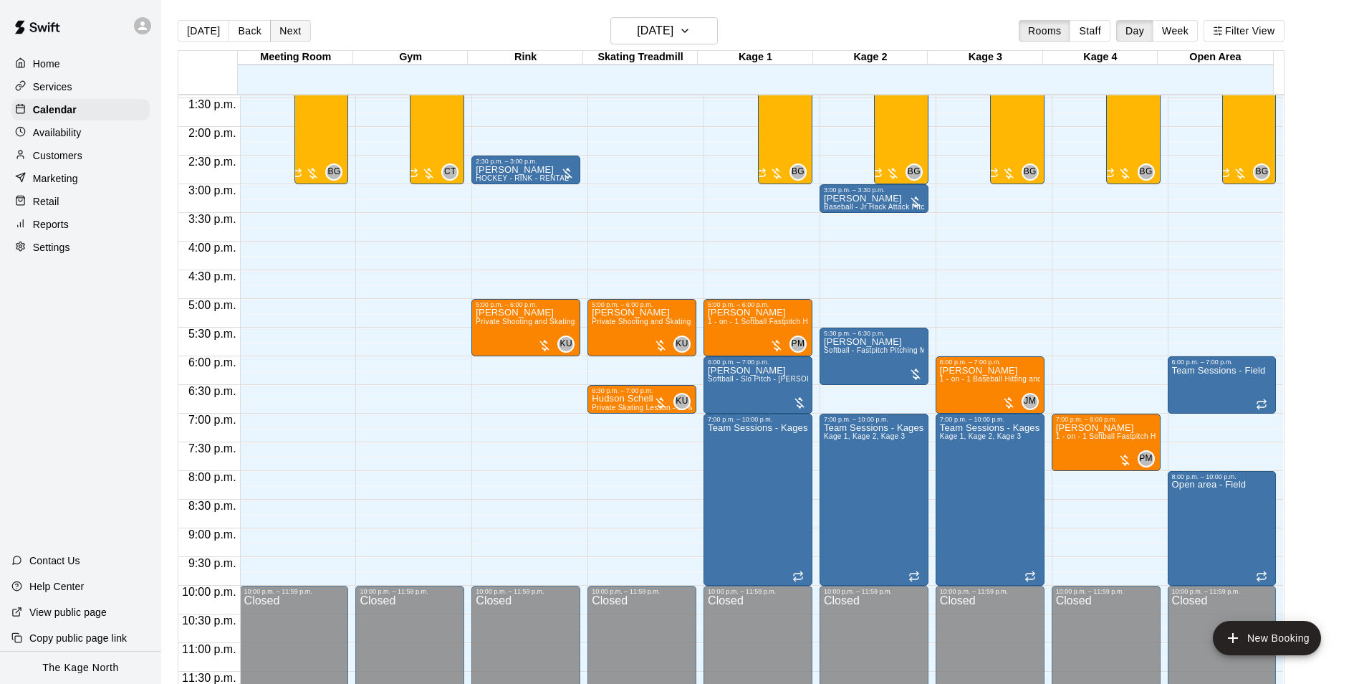 The height and width of the screenshot is (684, 1359). I want to click on button: Day, so click(1135, 31).